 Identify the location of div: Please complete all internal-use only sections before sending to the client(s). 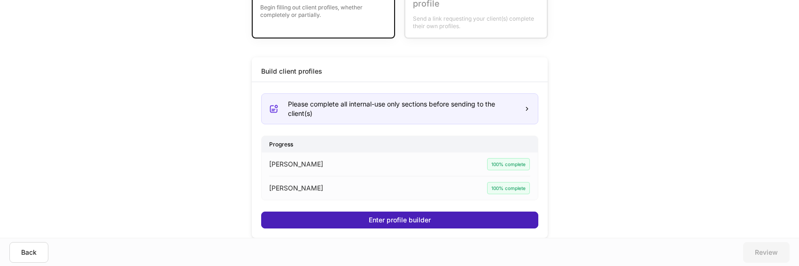
(402, 109).